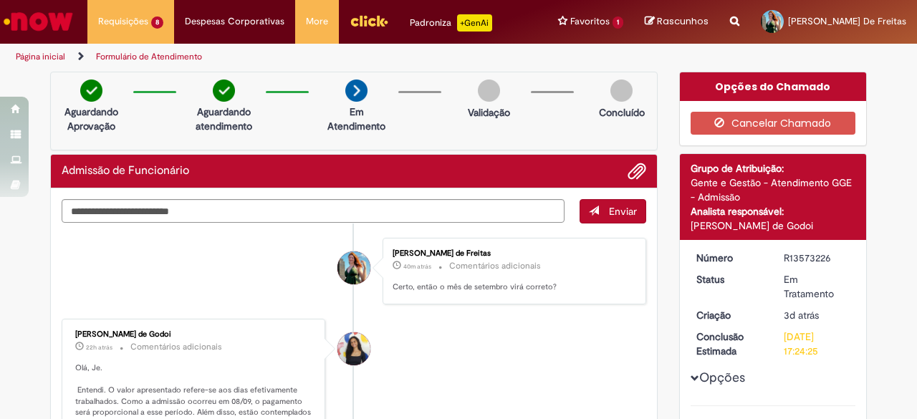 This screenshot has width=917, height=419. What do you see at coordinates (417, 267) in the screenshot?
I see `span: 40m atrás` at bounding box center [417, 267].